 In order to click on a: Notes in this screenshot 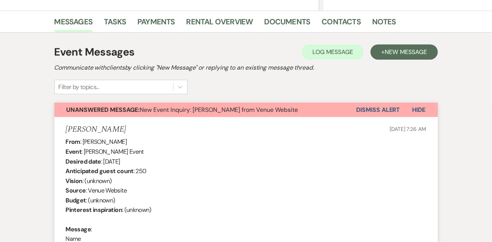, I will do `click(384, 24)`.